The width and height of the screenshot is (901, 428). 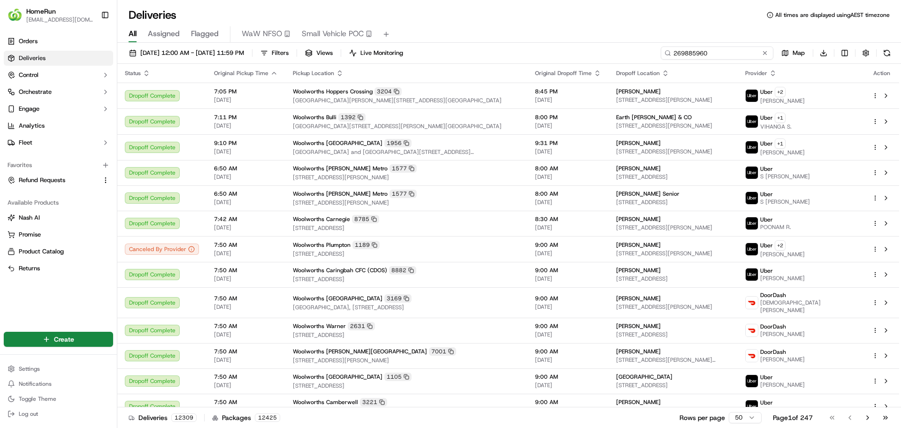 I want to click on span: POONAM R., so click(x=775, y=227).